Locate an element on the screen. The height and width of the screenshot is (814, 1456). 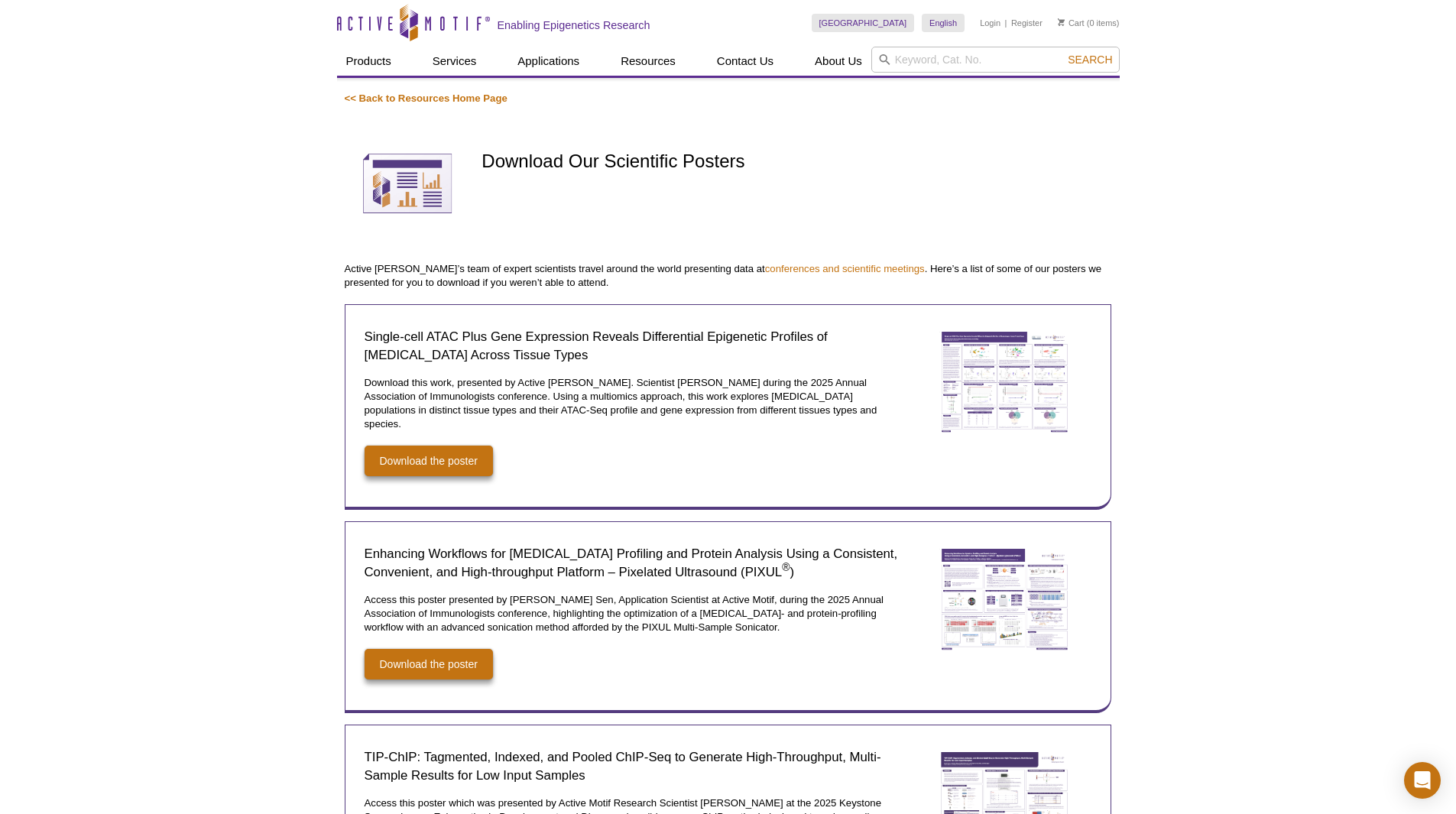
a: Login is located at coordinates (990, 23).